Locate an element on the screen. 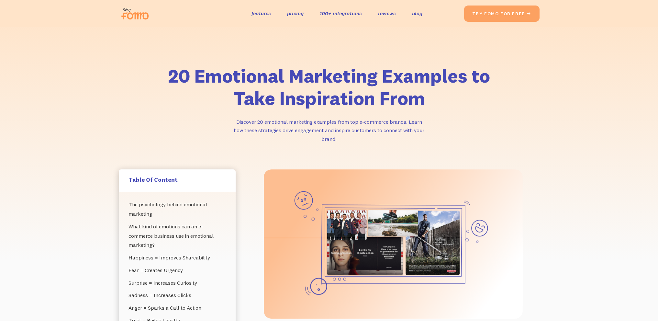 This screenshot has width=658, height=321. a: blog is located at coordinates (417, 13).